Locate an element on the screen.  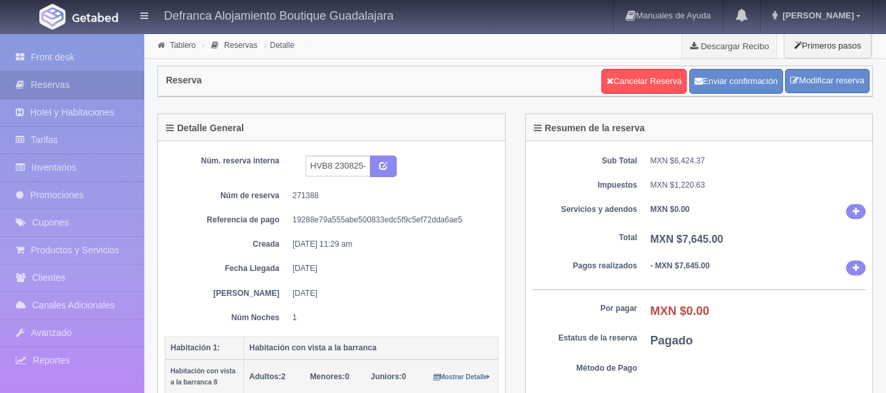
dd: MXN $1,220.63 is located at coordinates (758, 185).